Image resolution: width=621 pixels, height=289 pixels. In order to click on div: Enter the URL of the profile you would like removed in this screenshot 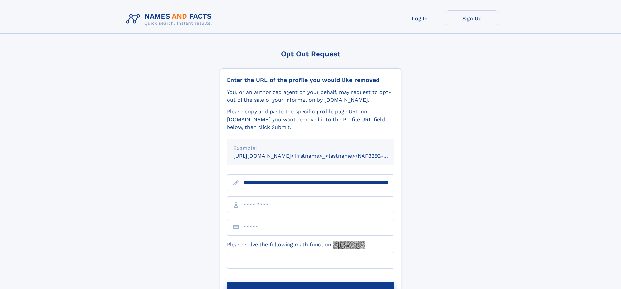, I will do `click(311, 80)`.